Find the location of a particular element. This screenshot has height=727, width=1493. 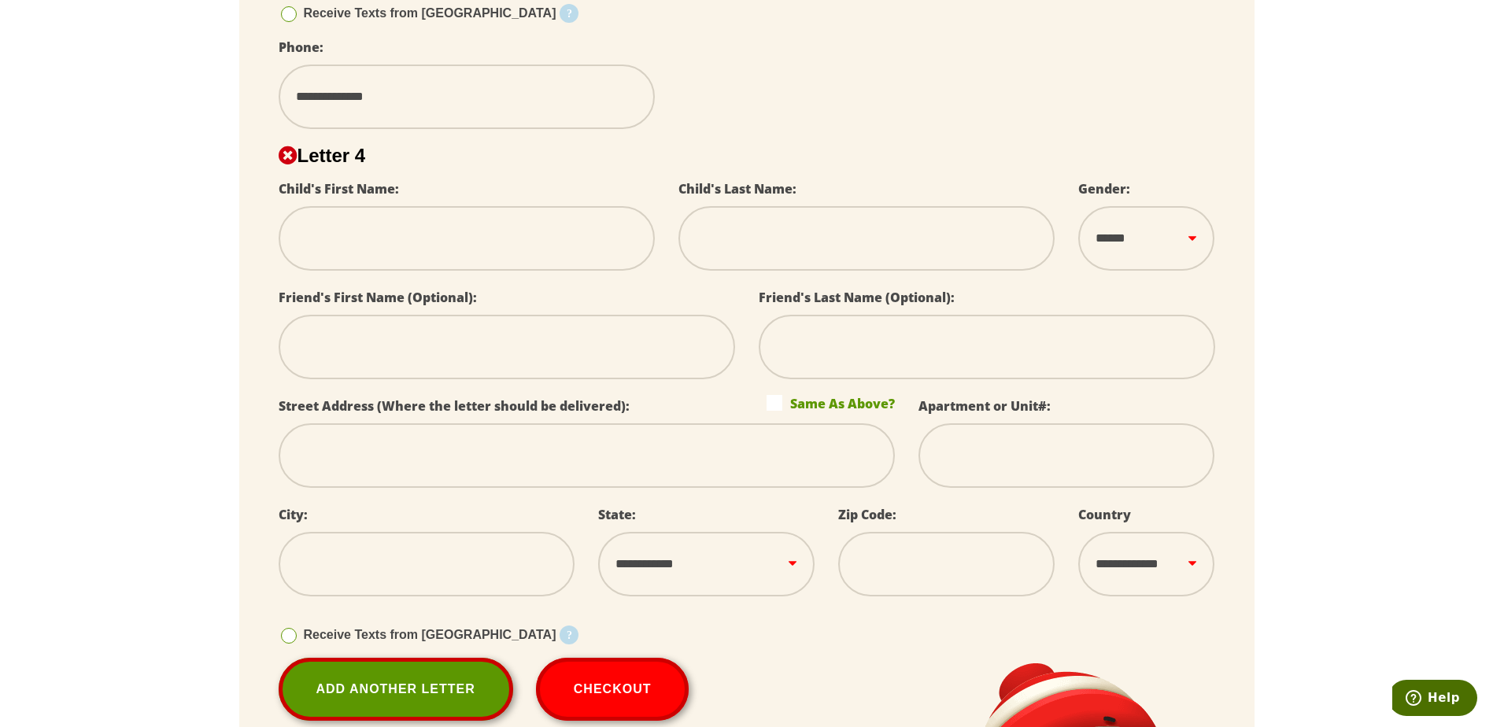

label: Gender: is located at coordinates (1104, 189).